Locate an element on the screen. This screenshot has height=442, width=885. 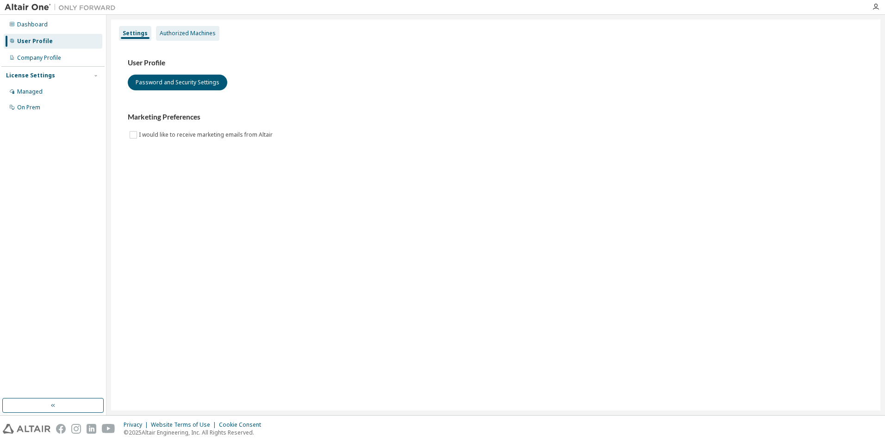
div: Authorized Machines is located at coordinates (188, 33).